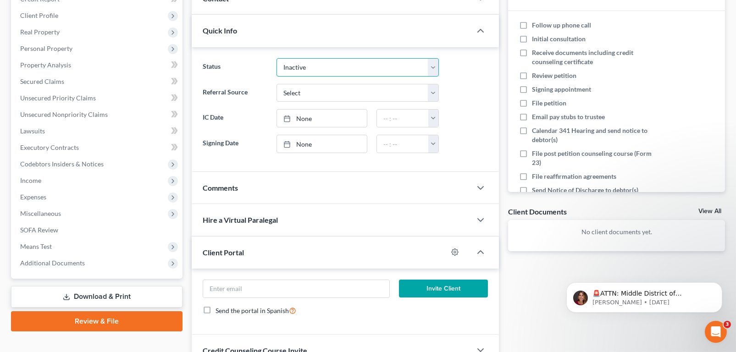 The width and height of the screenshot is (736, 352). I want to click on span: Initial consultation, so click(559, 39).